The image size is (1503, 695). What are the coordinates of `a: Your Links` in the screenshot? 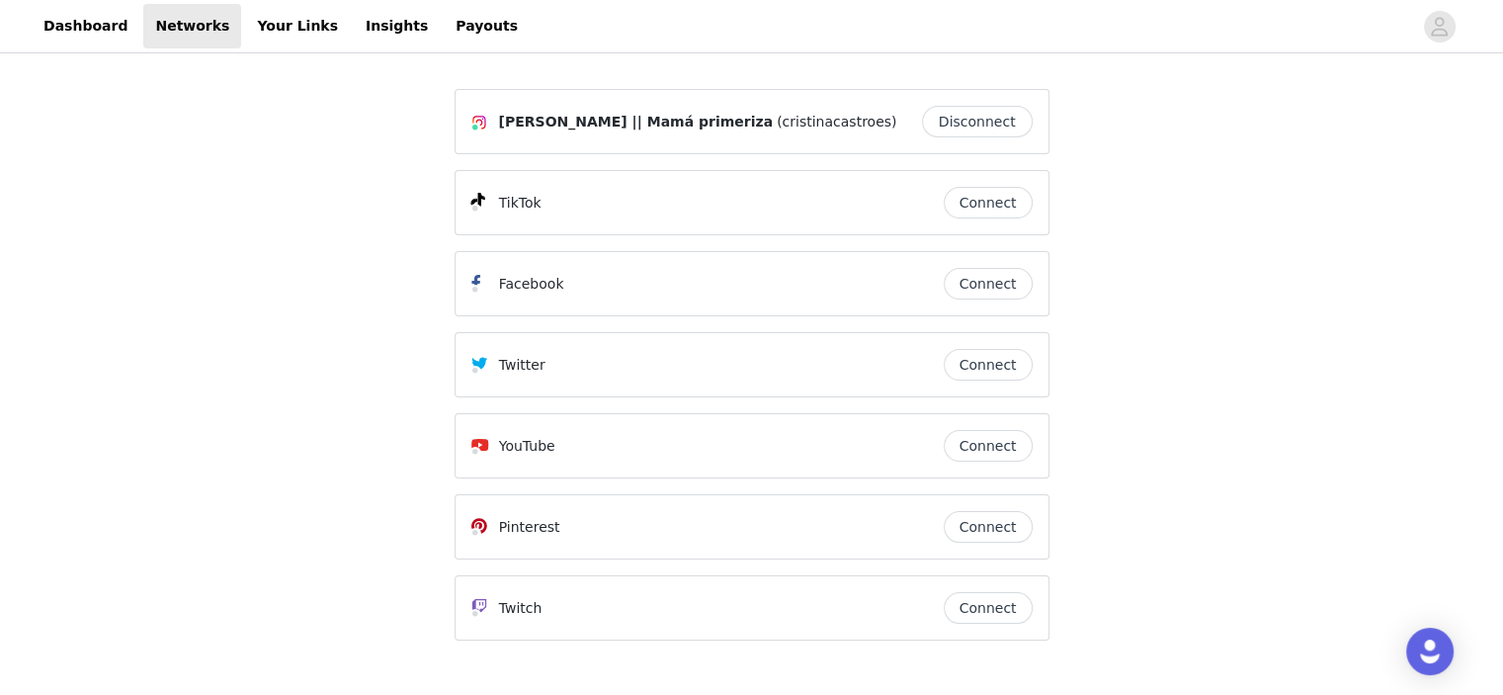 It's located at (297, 26).